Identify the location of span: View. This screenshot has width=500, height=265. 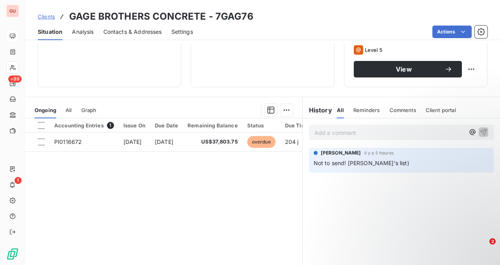
(404, 69).